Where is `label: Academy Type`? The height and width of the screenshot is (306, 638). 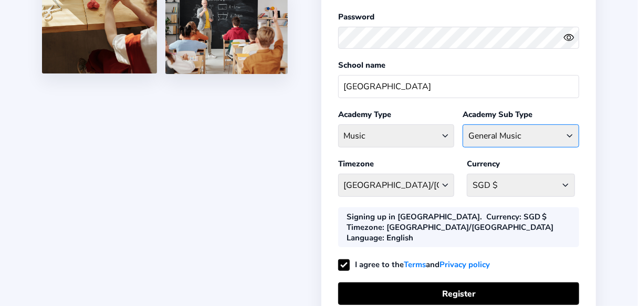 label: Academy Type is located at coordinates (364, 114).